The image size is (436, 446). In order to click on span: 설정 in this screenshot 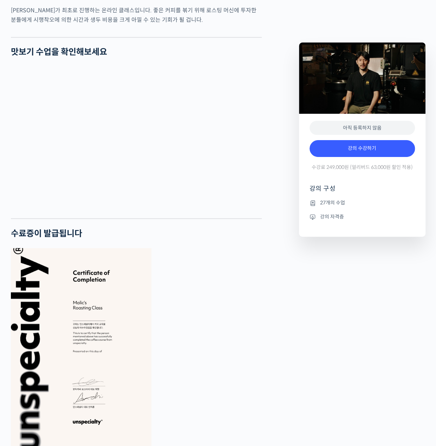, I will do `click(113, 236)`.